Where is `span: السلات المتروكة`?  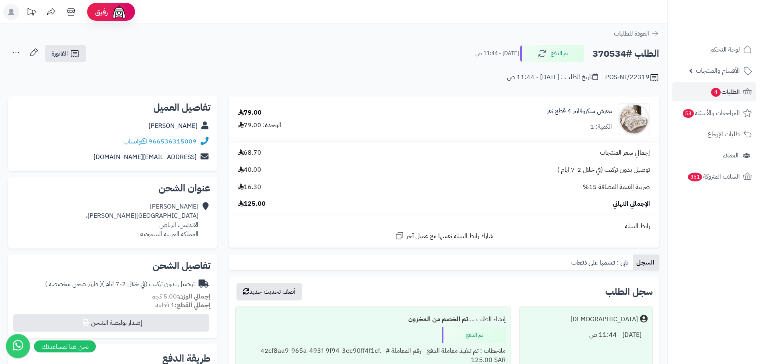 span: السلات المتروكة is located at coordinates (713, 176).